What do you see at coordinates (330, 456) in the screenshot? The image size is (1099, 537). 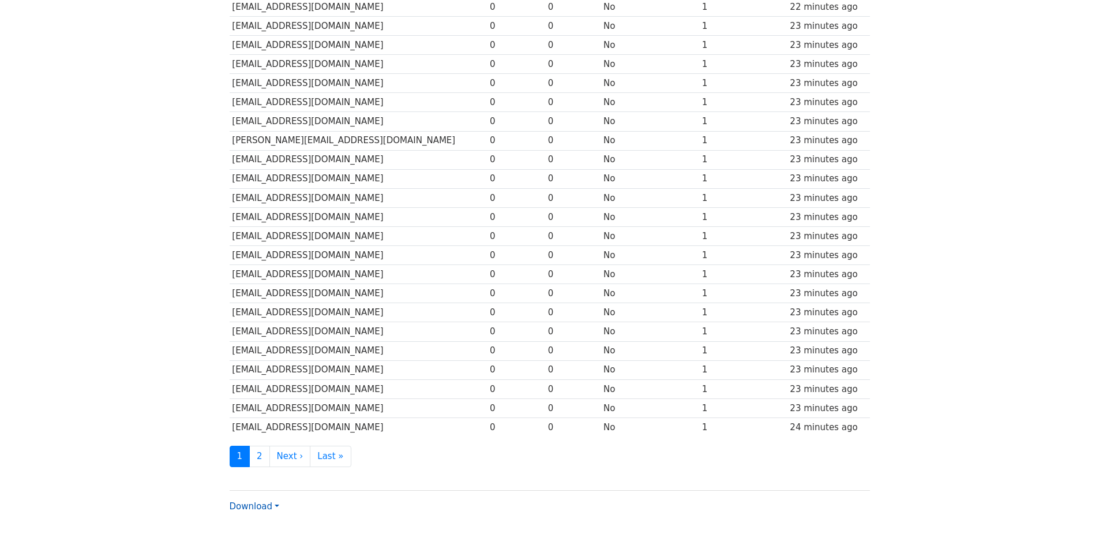 I see `a: Last »` at bounding box center [330, 456].